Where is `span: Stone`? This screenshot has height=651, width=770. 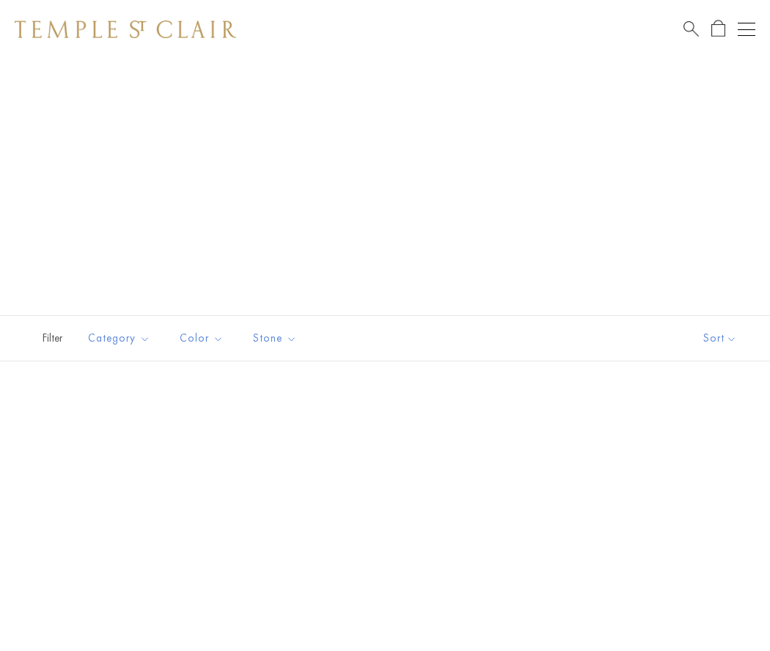
span: Stone is located at coordinates (276, 338).